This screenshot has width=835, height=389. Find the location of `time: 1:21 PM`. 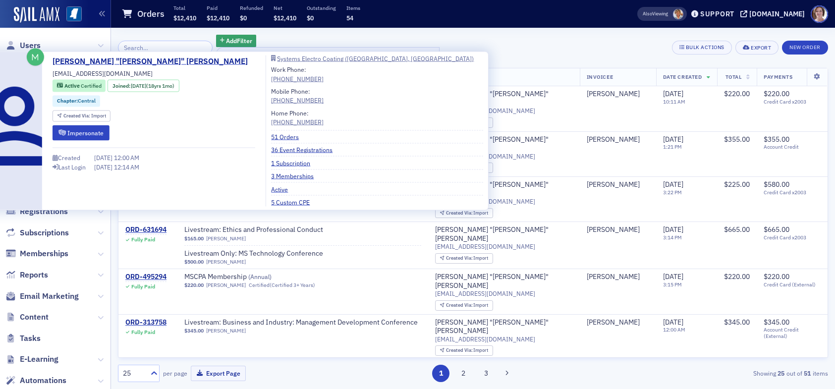

time: 1:21 PM is located at coordinates (673, 147).